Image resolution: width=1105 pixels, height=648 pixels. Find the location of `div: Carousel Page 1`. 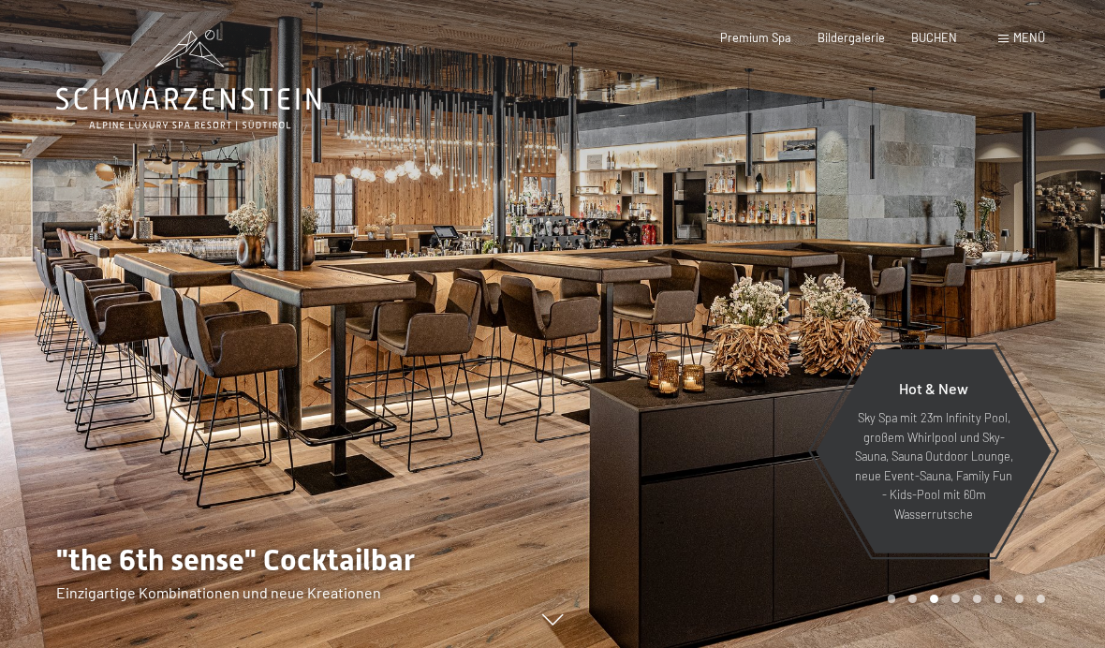

div: Carousel Page 1 is located at coordinates (892, 598).